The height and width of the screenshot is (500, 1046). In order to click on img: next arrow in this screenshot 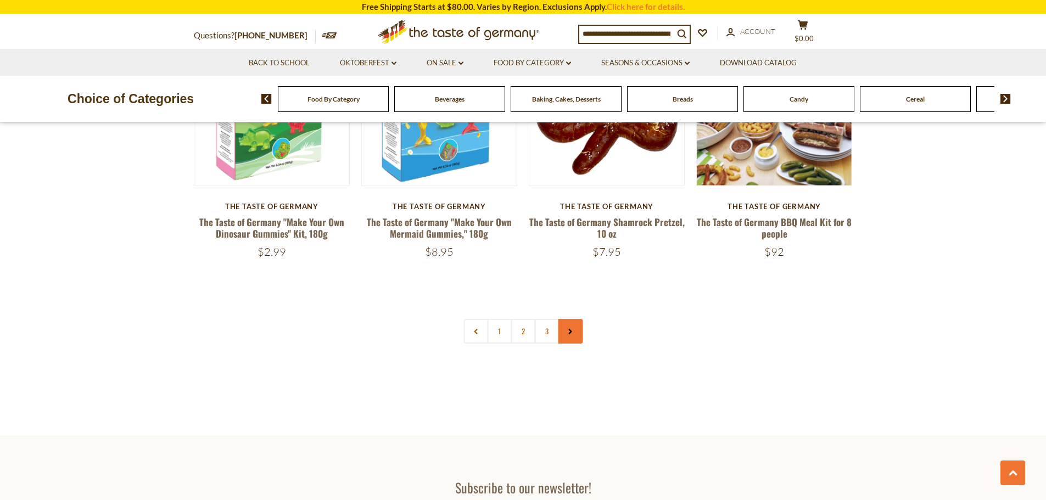, I will do `click(1006, 99)`.